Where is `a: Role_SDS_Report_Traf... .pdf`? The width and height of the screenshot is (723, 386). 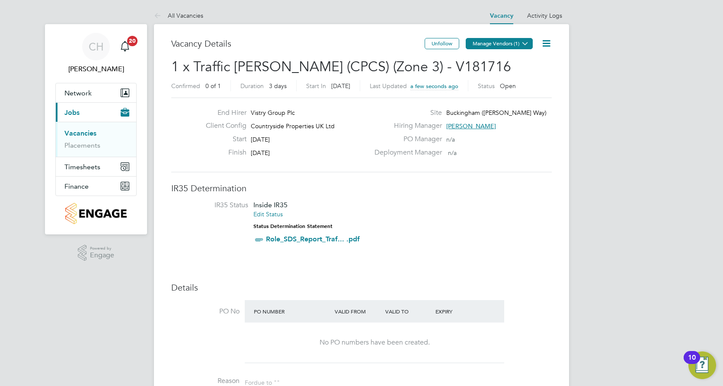 a: Role_SDS_Report_Traf... .pdf is located at coordinates (313, 239).